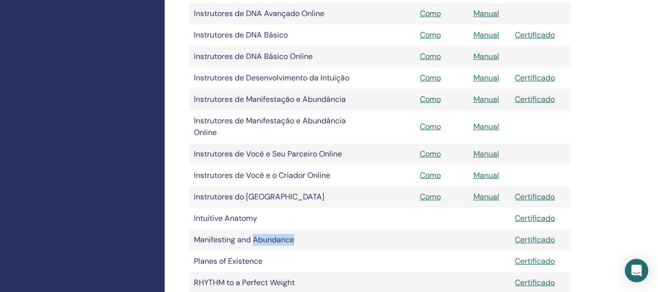 The height and width of the screenshot is (292, 658). What do you see at coordinates (276, 218) in the screenshot?
I see `td: Intuitive Anatomy` at bounding box center [276, 218].